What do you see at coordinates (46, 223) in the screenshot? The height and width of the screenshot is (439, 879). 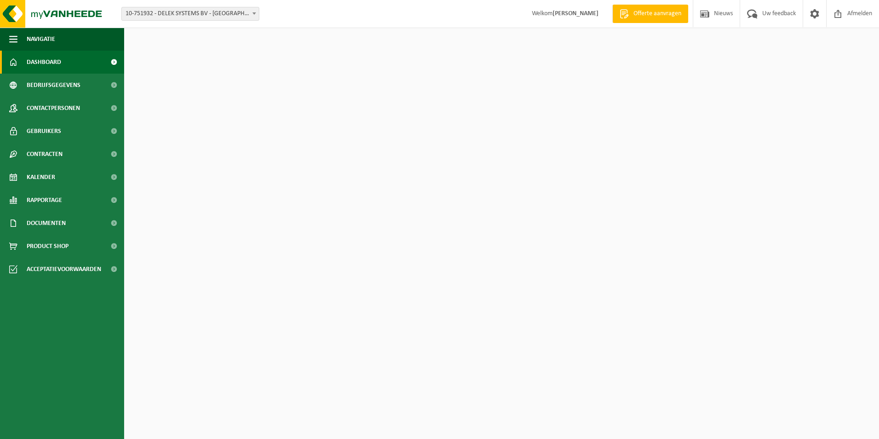 I see `span: Documenten` at bounding box center [46, 223].